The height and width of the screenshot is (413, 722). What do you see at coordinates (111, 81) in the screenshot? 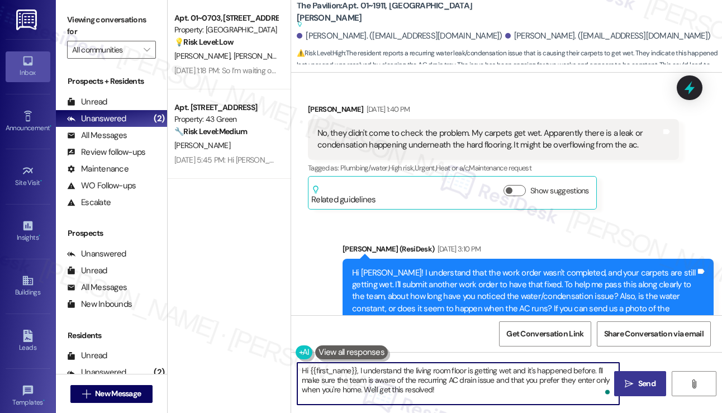
I see `div: Prospects + Residents` at bounding box center [111, 81].